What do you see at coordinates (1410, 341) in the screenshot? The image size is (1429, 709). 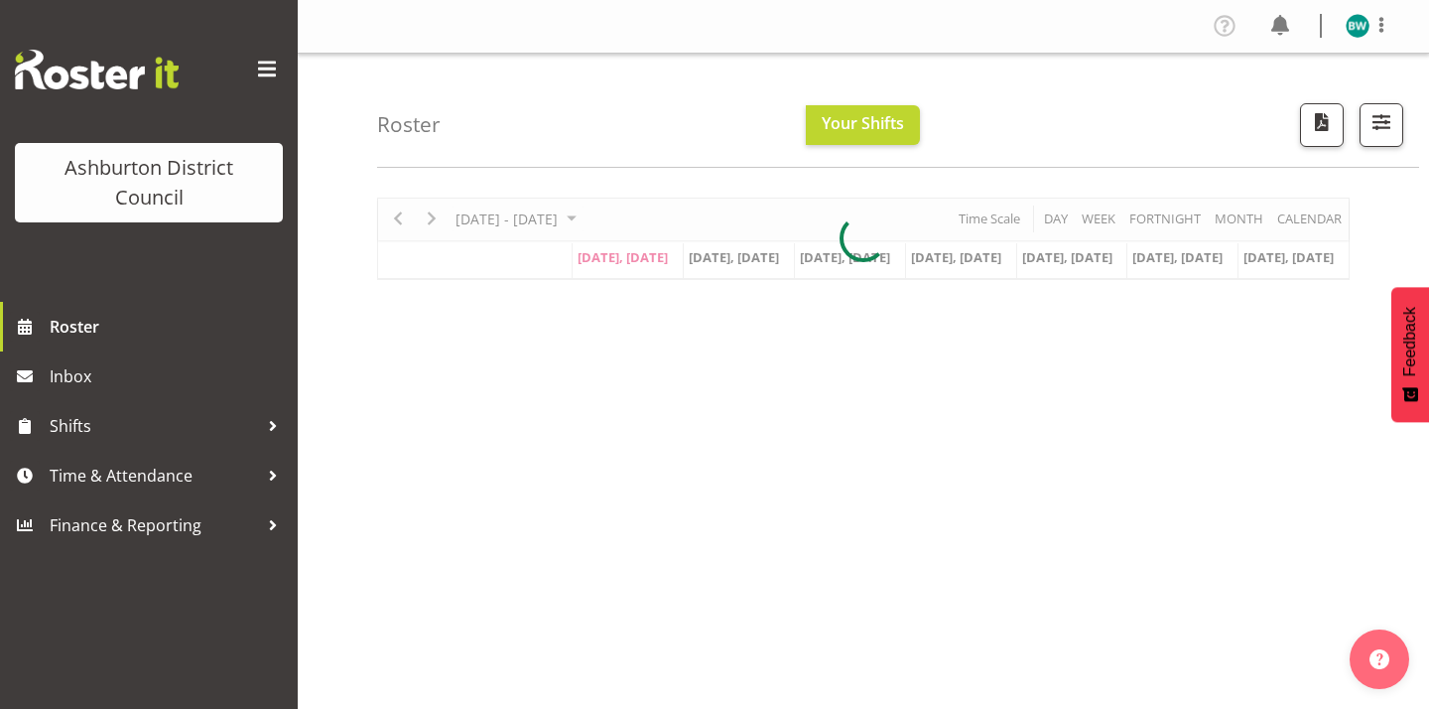 I see `span: Feedback` at bounding box center [1410, 341].